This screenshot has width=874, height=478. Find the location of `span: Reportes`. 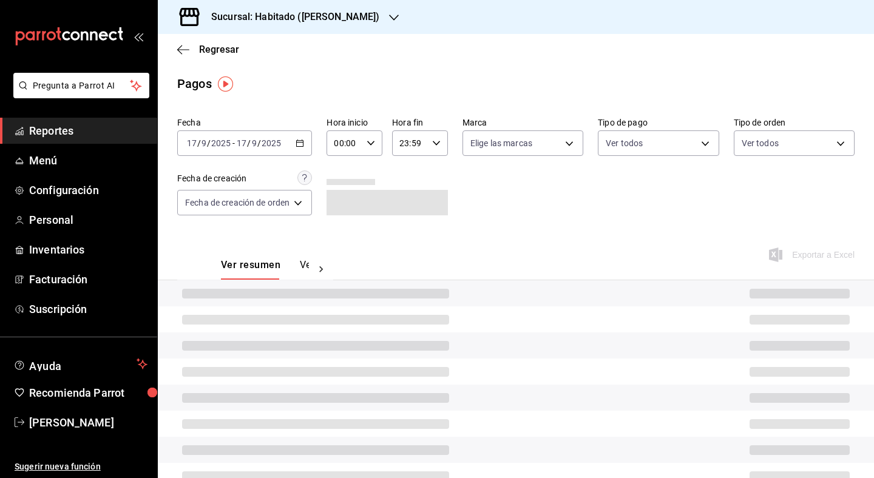

span: Reportes is located at coordinates (88, 130).